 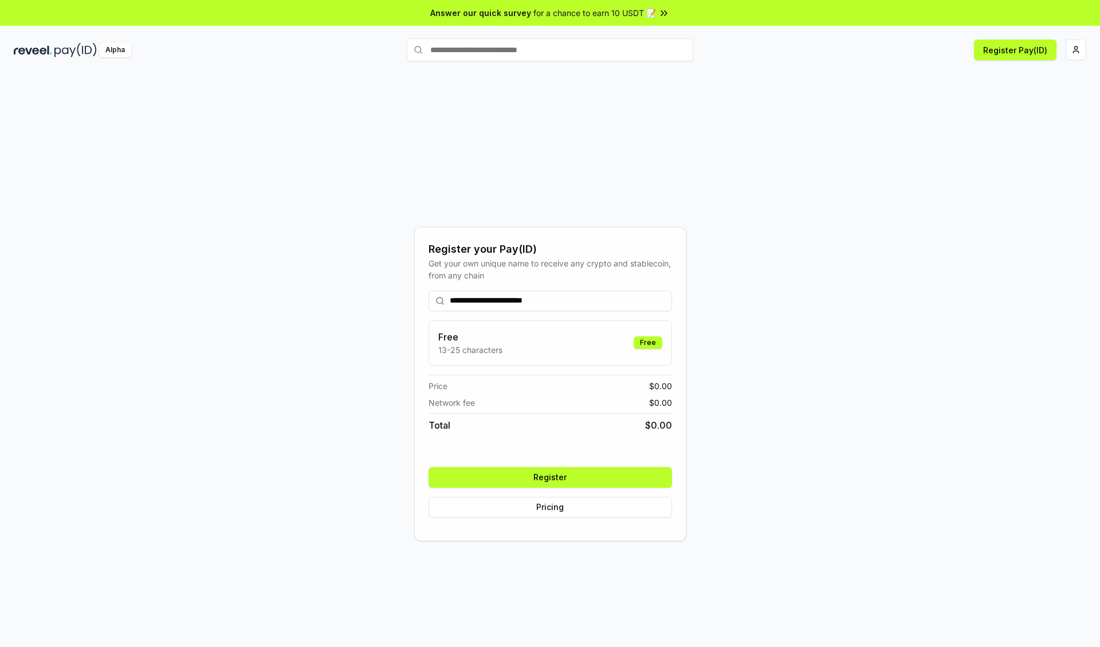 I want to click on span: Answer our quick survey, so click(x=481, y=13).